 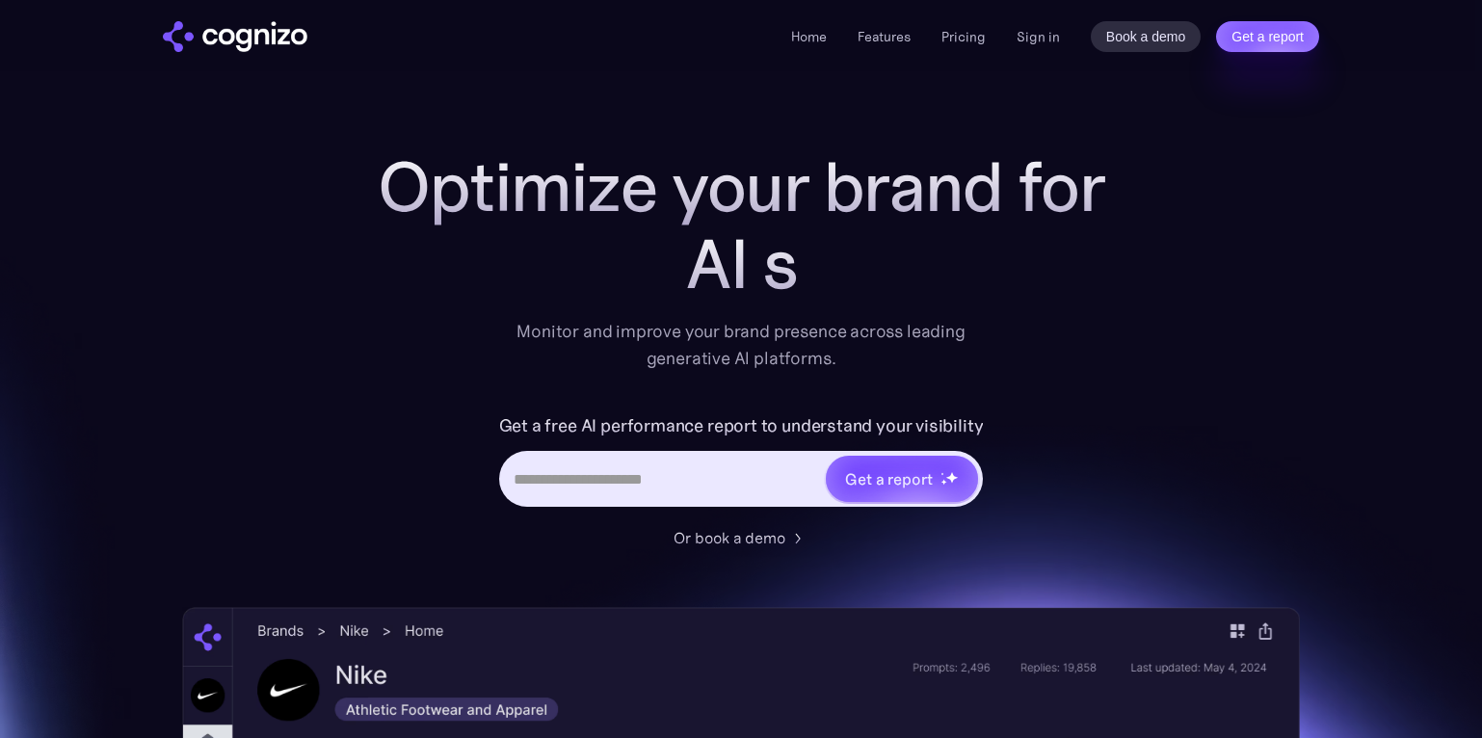 What do you see at coordinates (235, 37) in the screenshot?
I see `a: home` at bounding box center [235, 37].